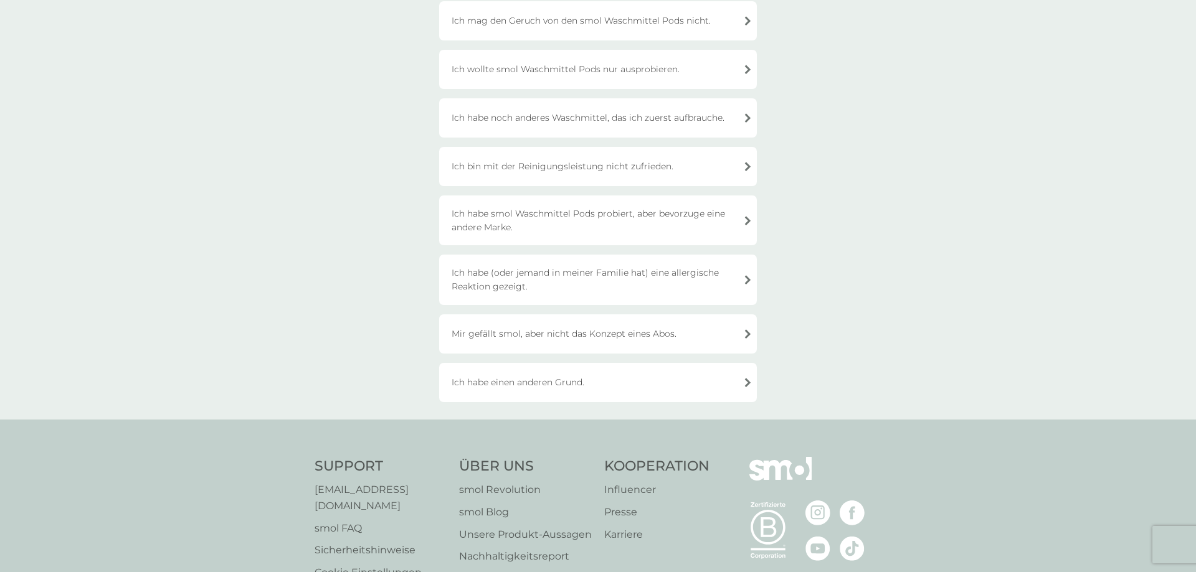 This screenshot has width=1196, height=572. I want to click on p: Sicherheitshinweise, so click(381, 551).